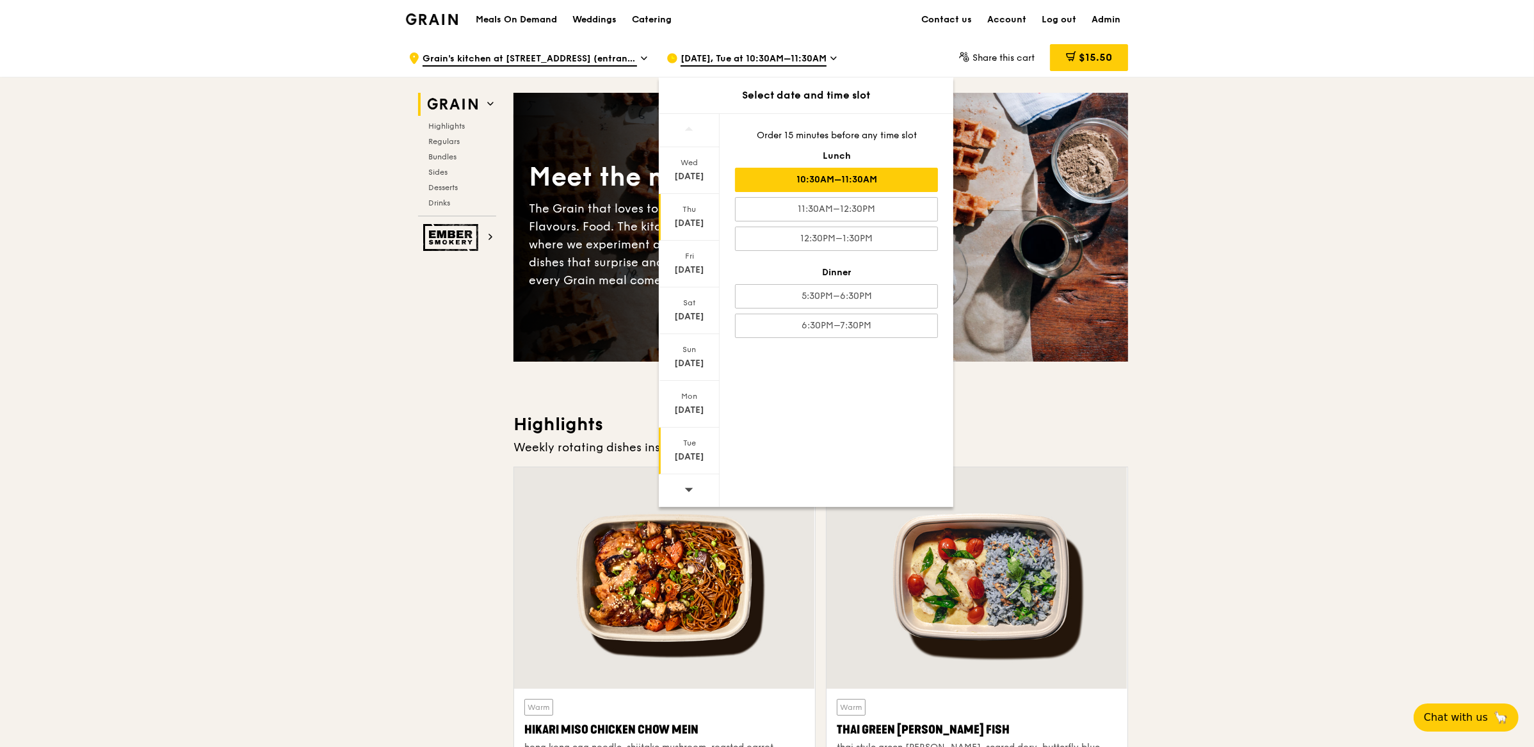 Image resolution: width=1534 pixels, height=747 pixels. What do you see at coordinates (594, 20) in the screenshot?
I see `a: Weddings` at bounding box center [594, 20].